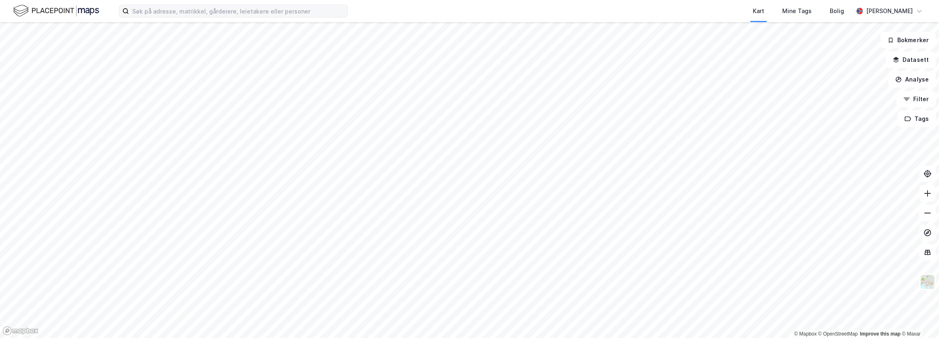  What do you see at coordinates (238, 11) in the screenshot?
I see `input: Søk på adresse, matrikkel, gårdeiere, leietakere eller personer` at bounding box center [238, 11].